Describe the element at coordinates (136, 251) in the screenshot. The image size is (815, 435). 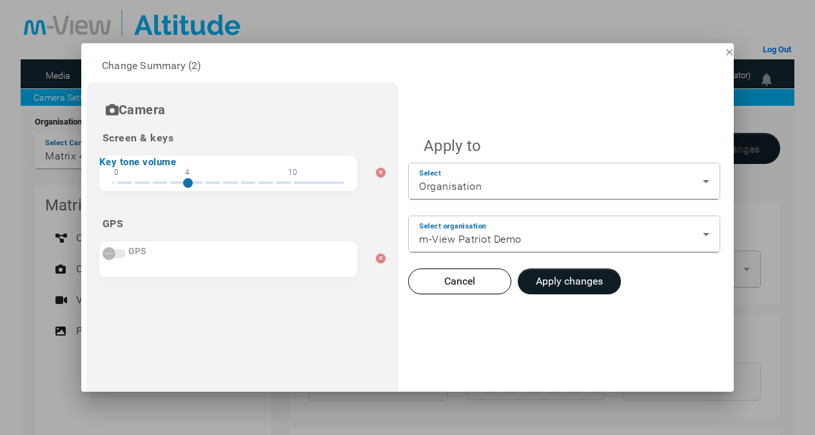
I see `label: GPS` at that location.